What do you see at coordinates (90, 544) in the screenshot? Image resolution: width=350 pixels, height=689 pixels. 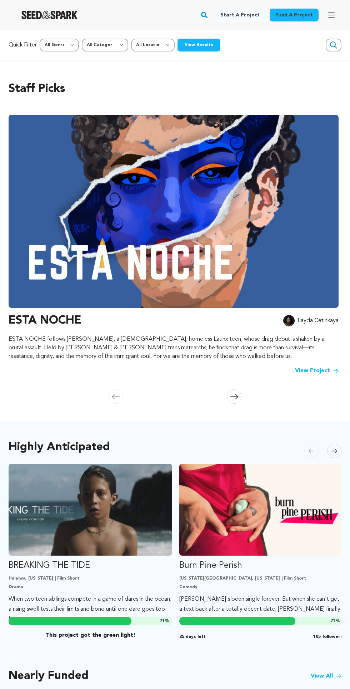 I see `a: Fund BREAKING THE TIDE` at bounding box center [90, 544].